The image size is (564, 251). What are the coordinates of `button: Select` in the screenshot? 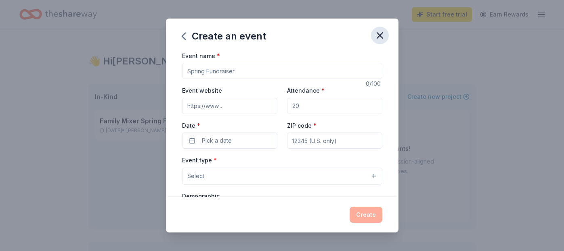 It's located at (282, 176).